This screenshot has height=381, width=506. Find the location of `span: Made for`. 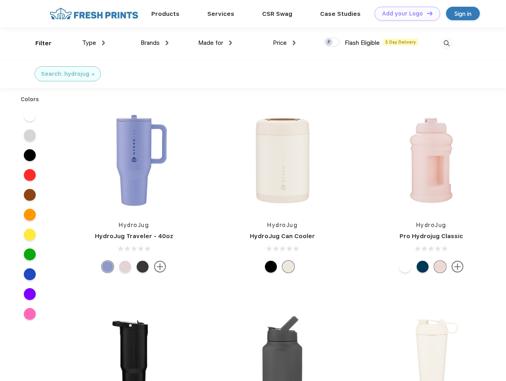

span: Made for is located at coordinates (210, 43).